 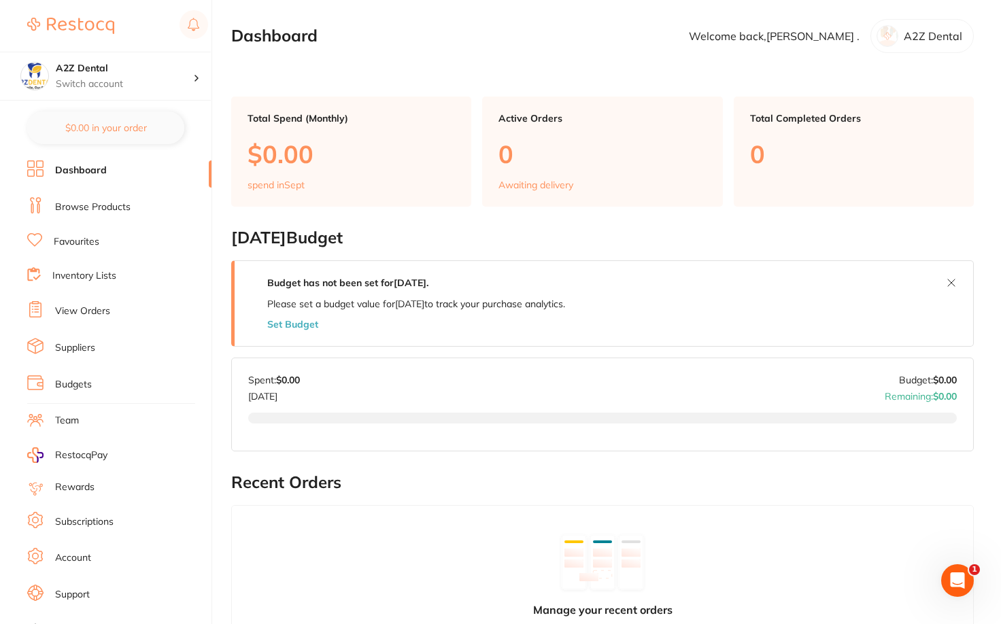 I want to click on p: Total Spend (Monthly), so click(x=351, y=118).